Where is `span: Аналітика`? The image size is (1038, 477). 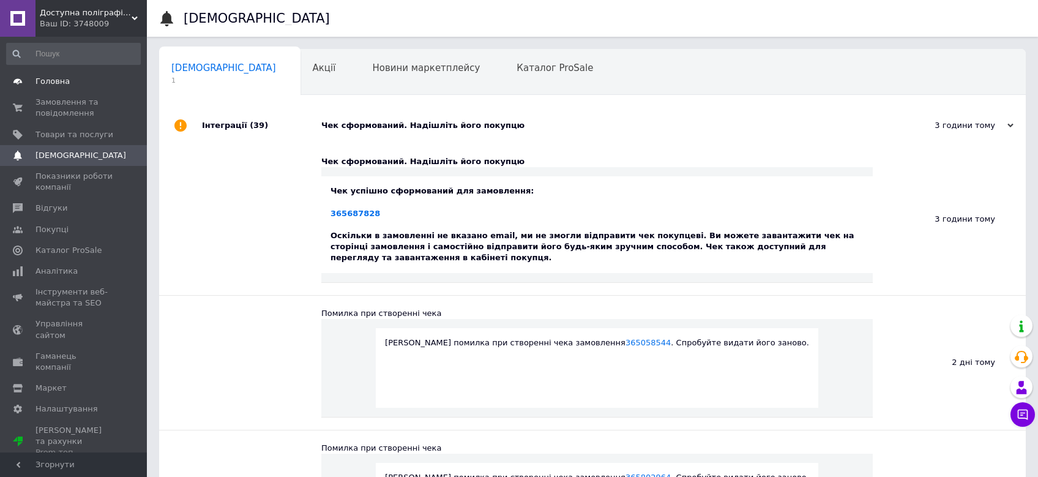
span: Аналітика is located at coordinates (56, 271).